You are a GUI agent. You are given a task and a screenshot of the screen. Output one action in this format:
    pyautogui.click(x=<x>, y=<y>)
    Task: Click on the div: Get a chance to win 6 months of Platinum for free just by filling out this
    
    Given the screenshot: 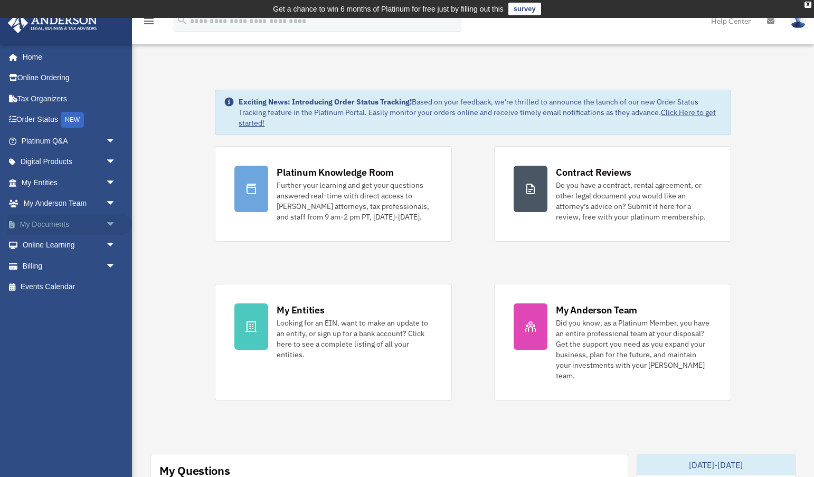 What is the action you would take?
    pyautogui.click(x=388, y=9)
    